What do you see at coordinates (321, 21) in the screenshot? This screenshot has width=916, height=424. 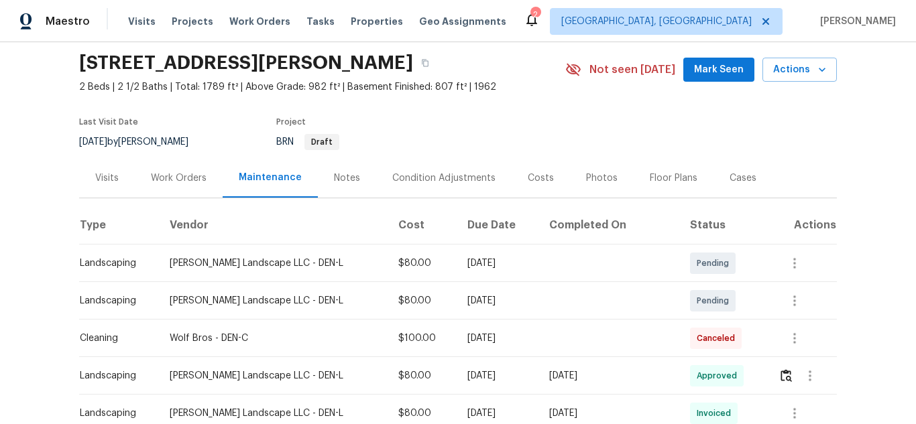 I see `span: Tasks` at bounding box center [321, 21].